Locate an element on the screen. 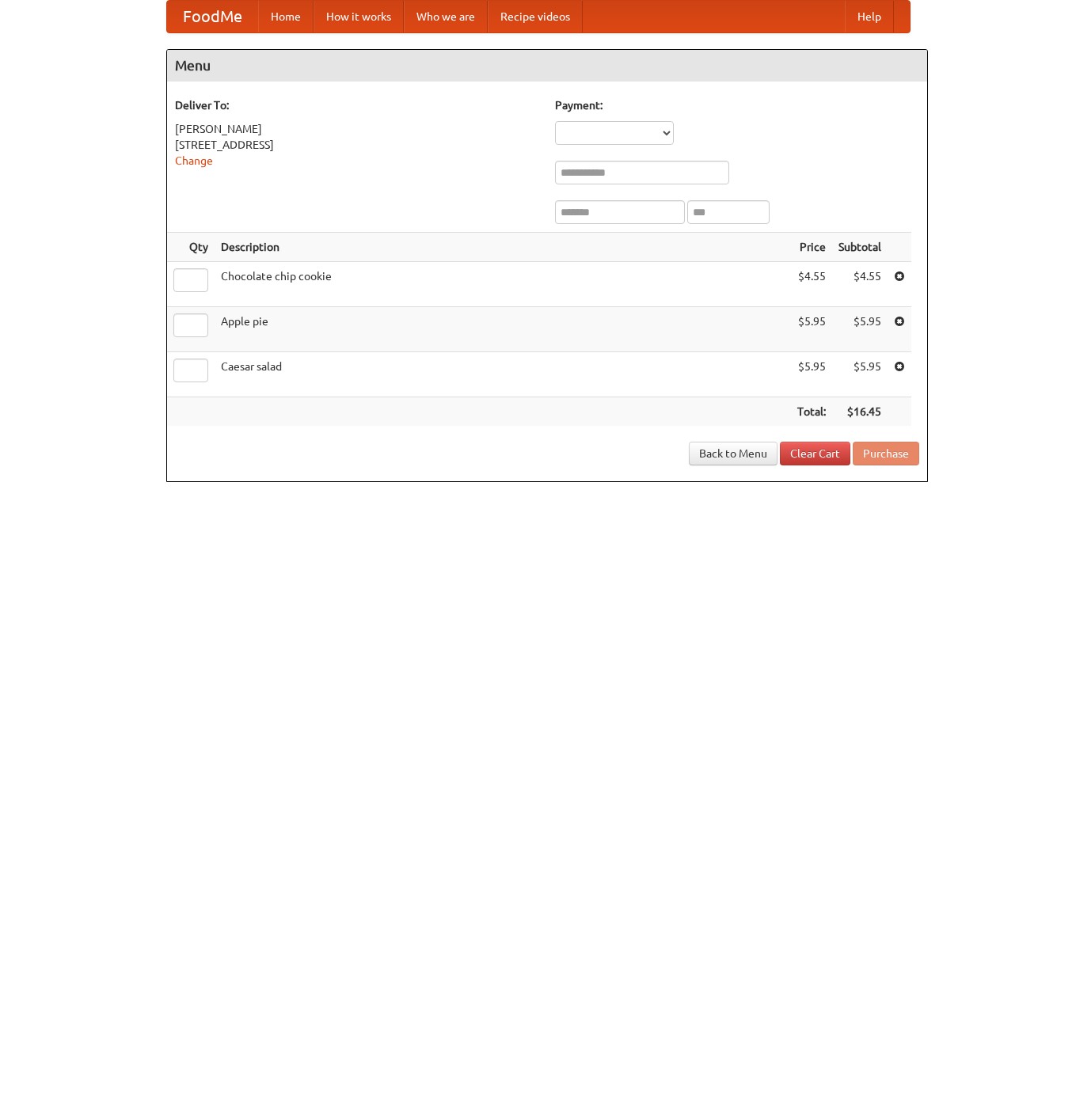 Image resolution: width=1076 pixels, height=1120 pixels. a: Home is located at coordinates (286, 17).